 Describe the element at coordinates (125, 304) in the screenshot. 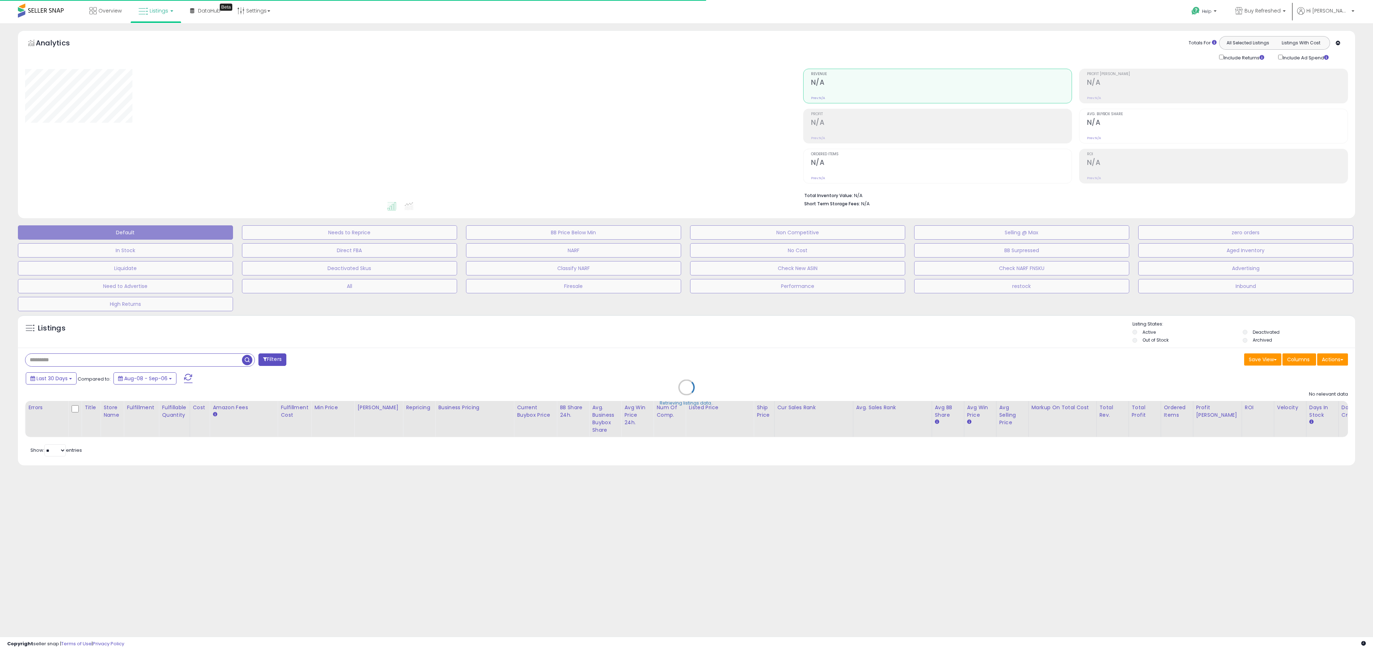

I see `button: High Returns` at that location.